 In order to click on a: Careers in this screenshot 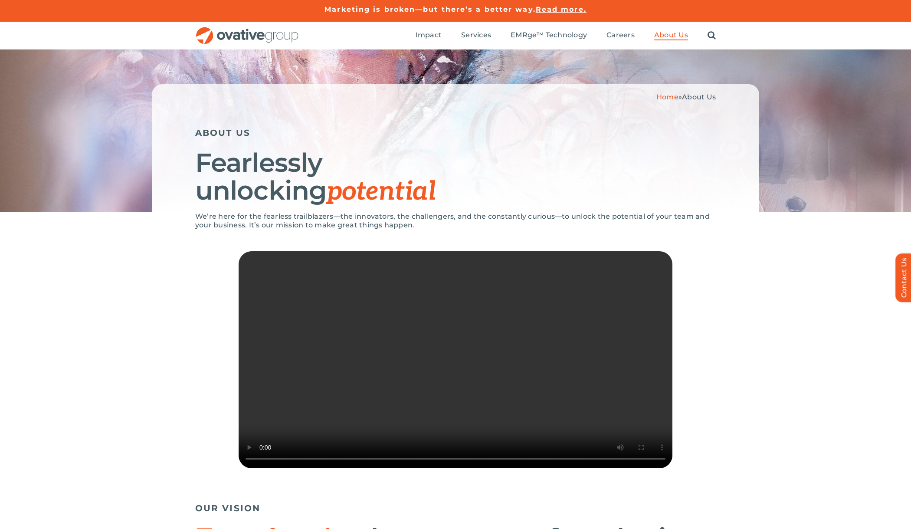, I will do `click(621, 36)`.